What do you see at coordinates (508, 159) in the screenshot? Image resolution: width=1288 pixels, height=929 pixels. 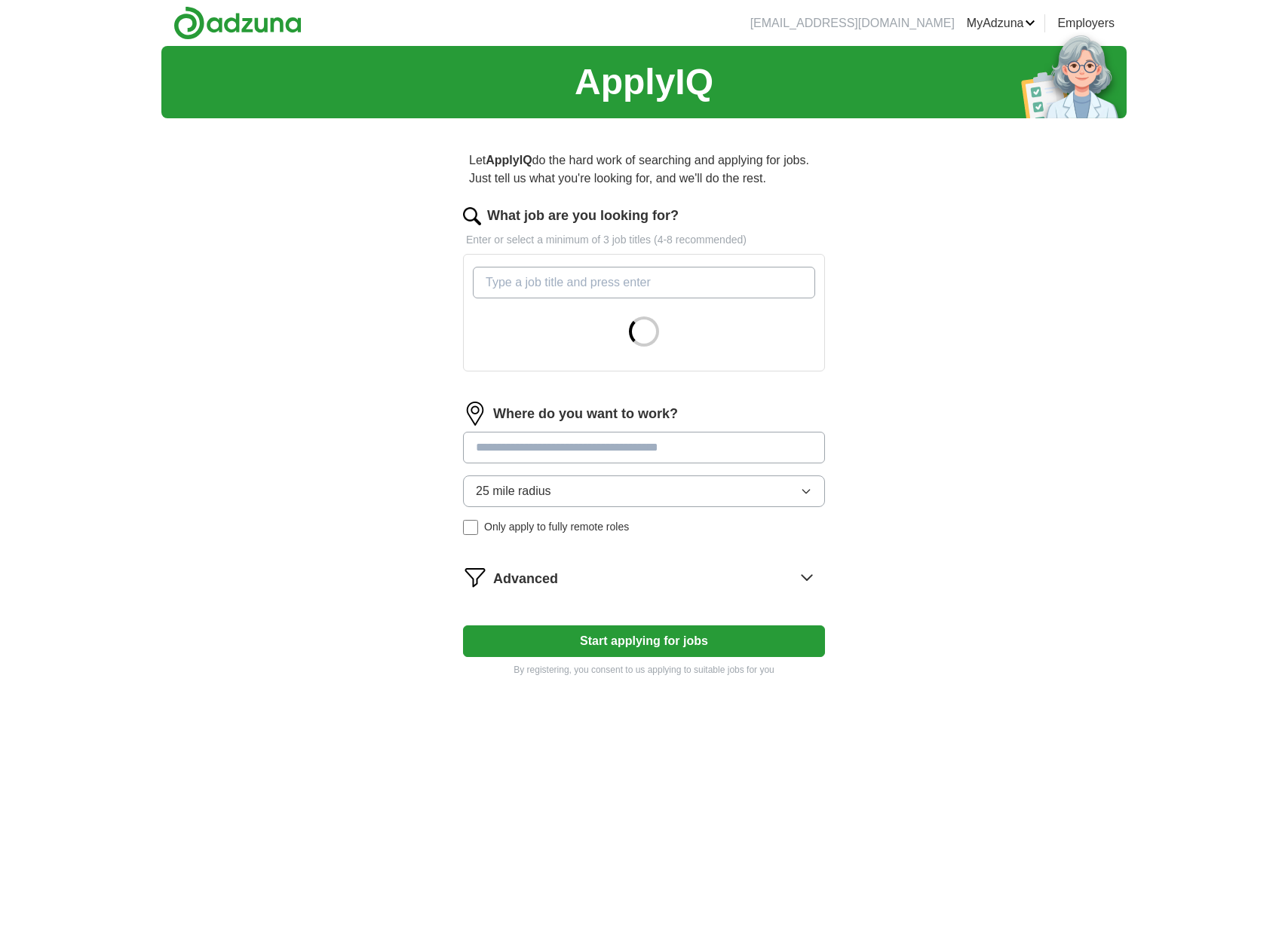 I see `strong: ApplyIQ` at bounding box center [508, 159].